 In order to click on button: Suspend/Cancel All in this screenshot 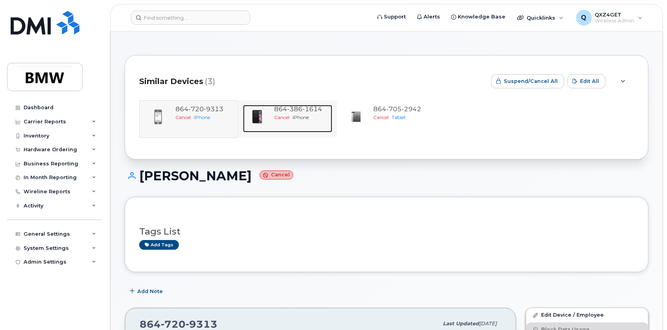, I will do `click(528, 81)`.